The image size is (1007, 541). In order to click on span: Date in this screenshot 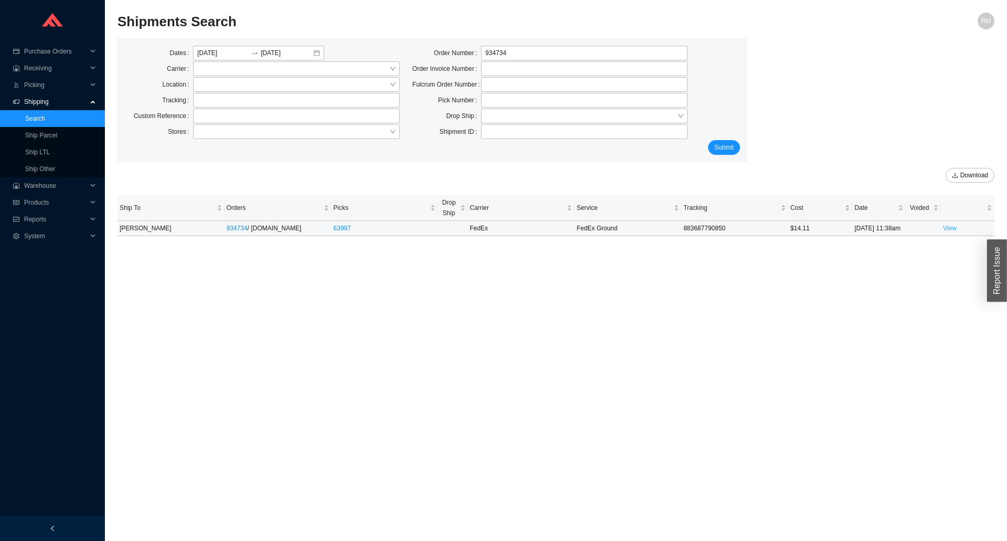, I will do `click(875, 208)`.